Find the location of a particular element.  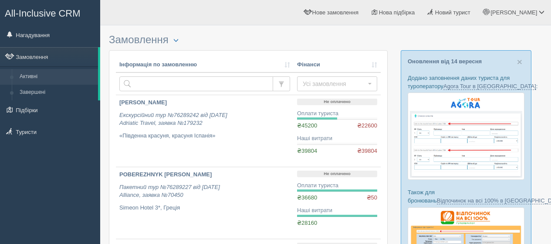

span: ₴28160 is located at coordinates (307, 222).